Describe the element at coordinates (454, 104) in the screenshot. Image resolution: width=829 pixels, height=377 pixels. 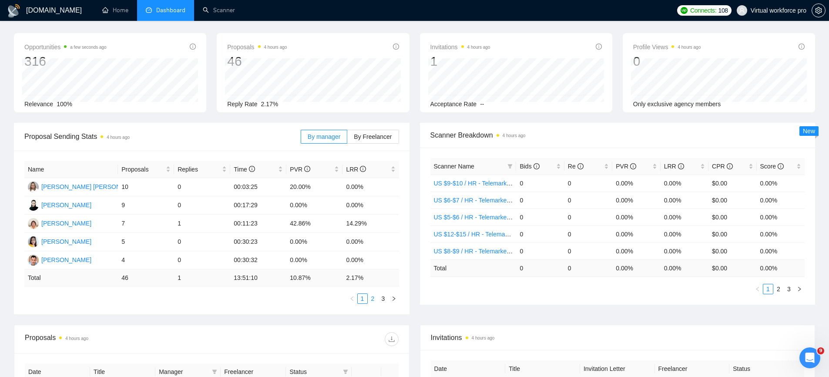
I see `span: Acceptance Rate` at that location.